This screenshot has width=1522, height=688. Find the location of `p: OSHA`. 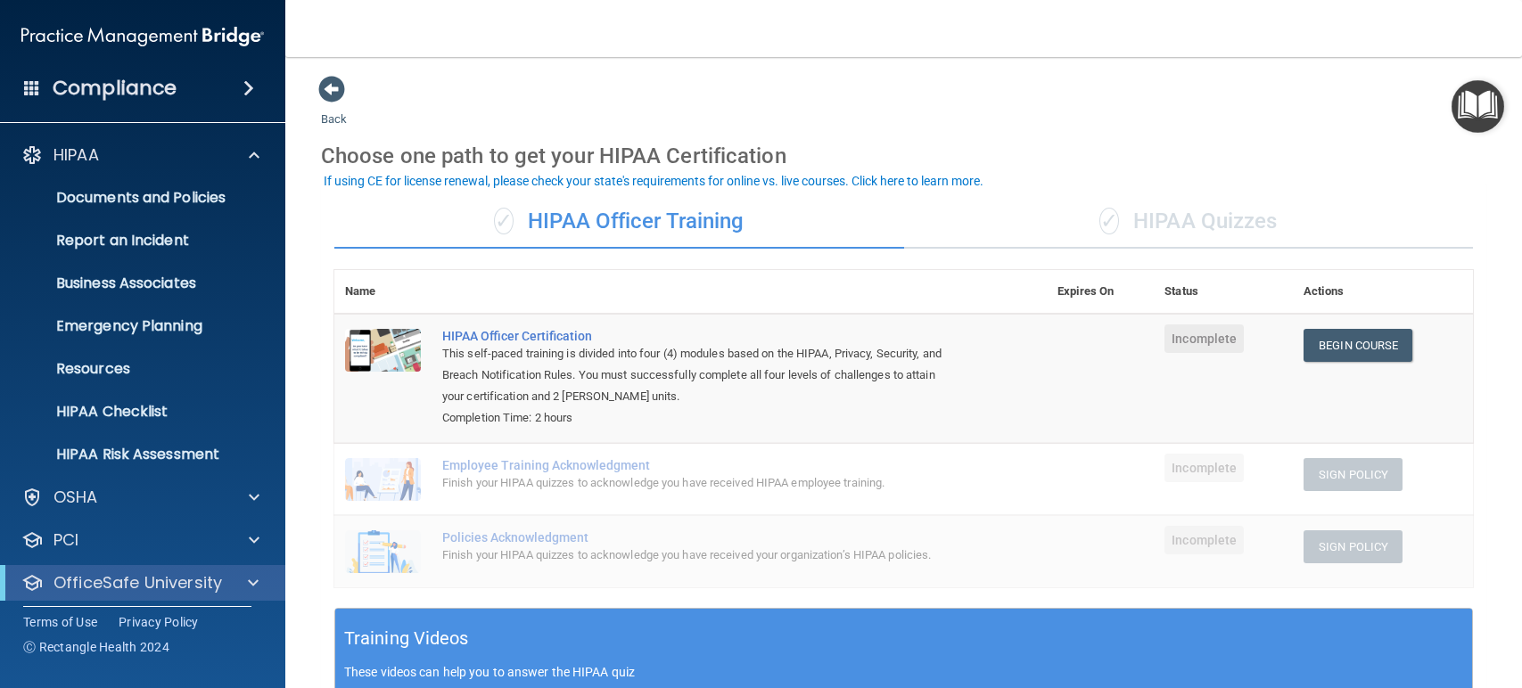

p: OSHA is located at coordinates (76, 497).